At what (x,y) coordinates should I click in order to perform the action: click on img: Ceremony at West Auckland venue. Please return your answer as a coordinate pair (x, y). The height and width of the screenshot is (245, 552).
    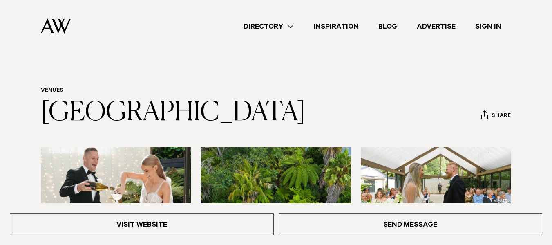
    Looking at the image, I should click on (436, 195).